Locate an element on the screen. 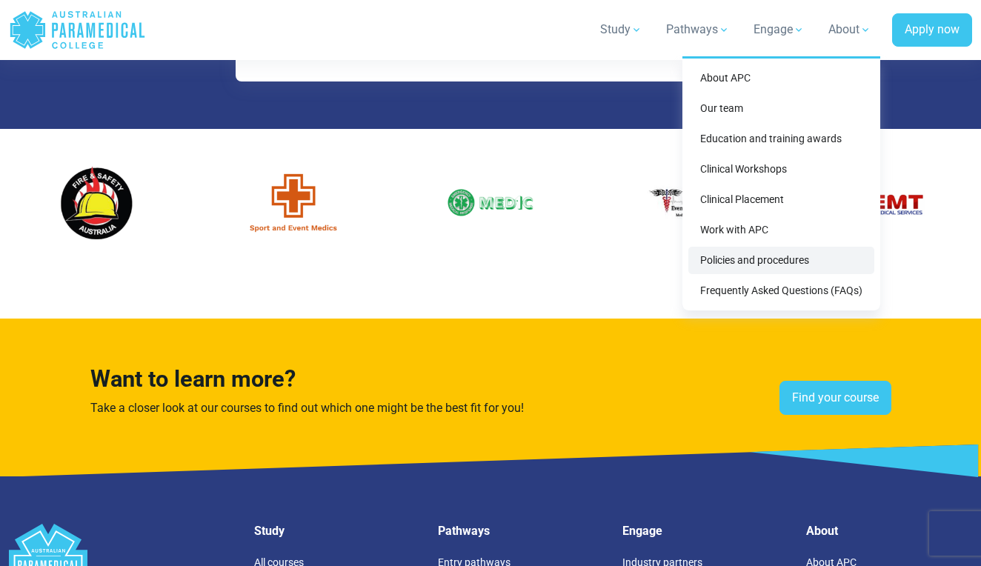 This screenshot has height=566, width=981. h5: Pathways is located at coordinates (521, 531).